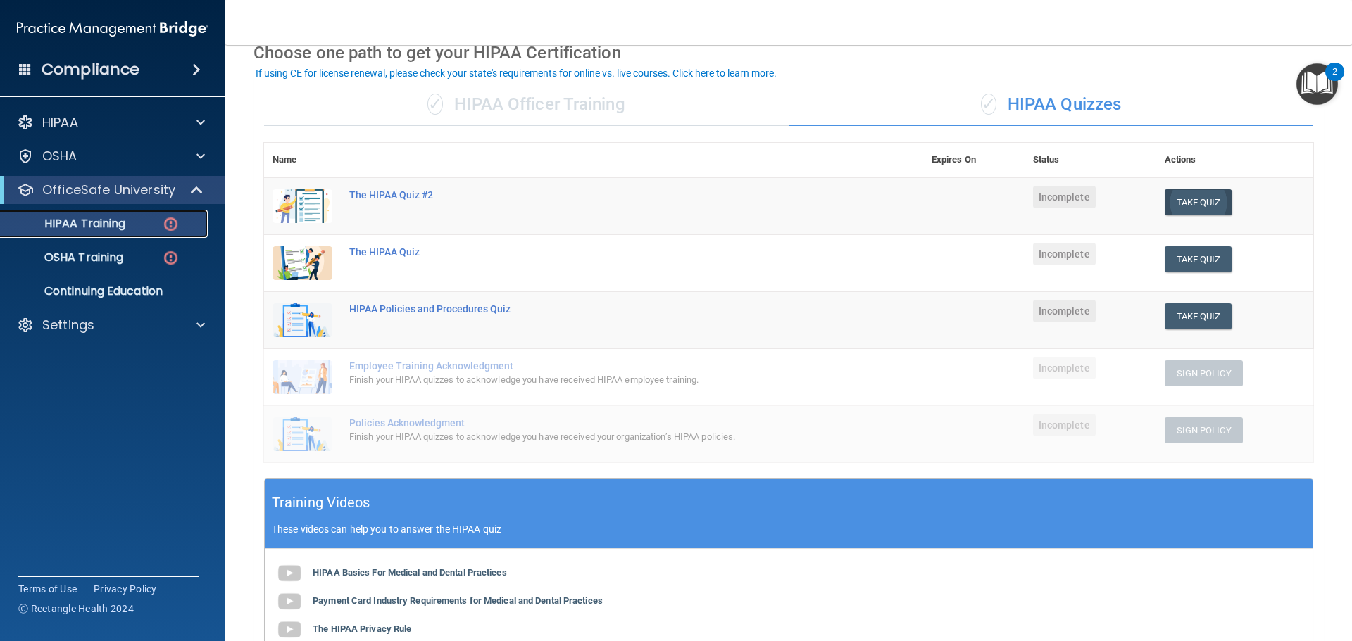 The height and width of the screenshot is (641, 1352). I want to click on th: Status, so click(1090, 160).